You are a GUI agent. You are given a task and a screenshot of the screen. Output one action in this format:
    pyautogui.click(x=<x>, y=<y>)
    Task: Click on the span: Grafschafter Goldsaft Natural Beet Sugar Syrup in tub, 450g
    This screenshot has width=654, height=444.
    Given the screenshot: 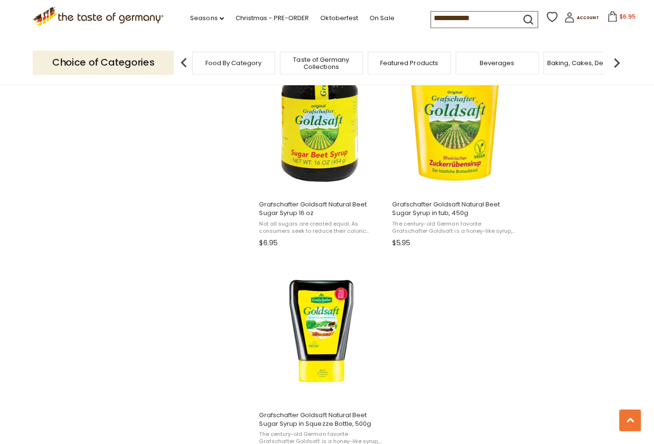 What is the action you would take?
    pyautogui.click(x=451, y=211)
    